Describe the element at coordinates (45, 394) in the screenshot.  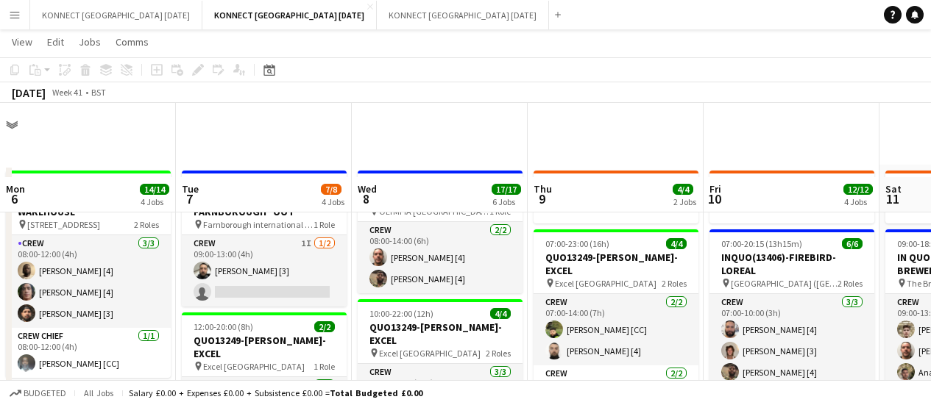
I see `span: Budgeted` at that location.